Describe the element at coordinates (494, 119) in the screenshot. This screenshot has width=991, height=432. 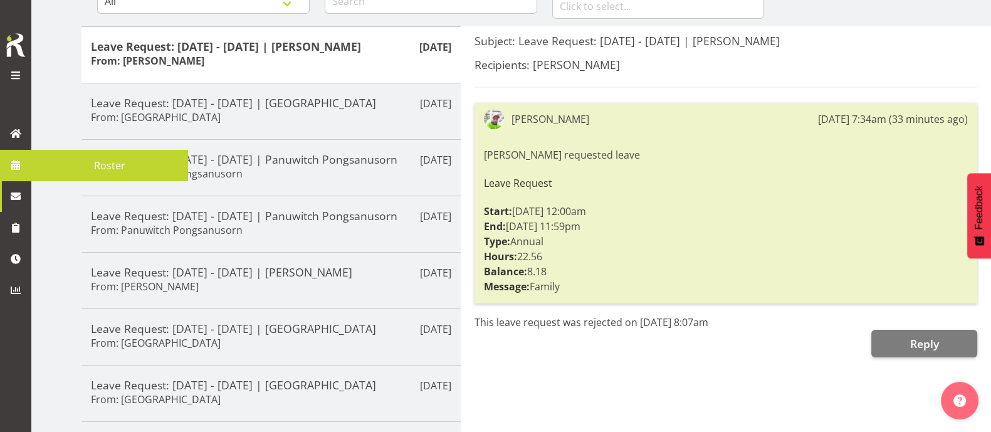
I see `img: rob-windle82a9babc44b0b99709041b3e888cf1ab.png` at that location.